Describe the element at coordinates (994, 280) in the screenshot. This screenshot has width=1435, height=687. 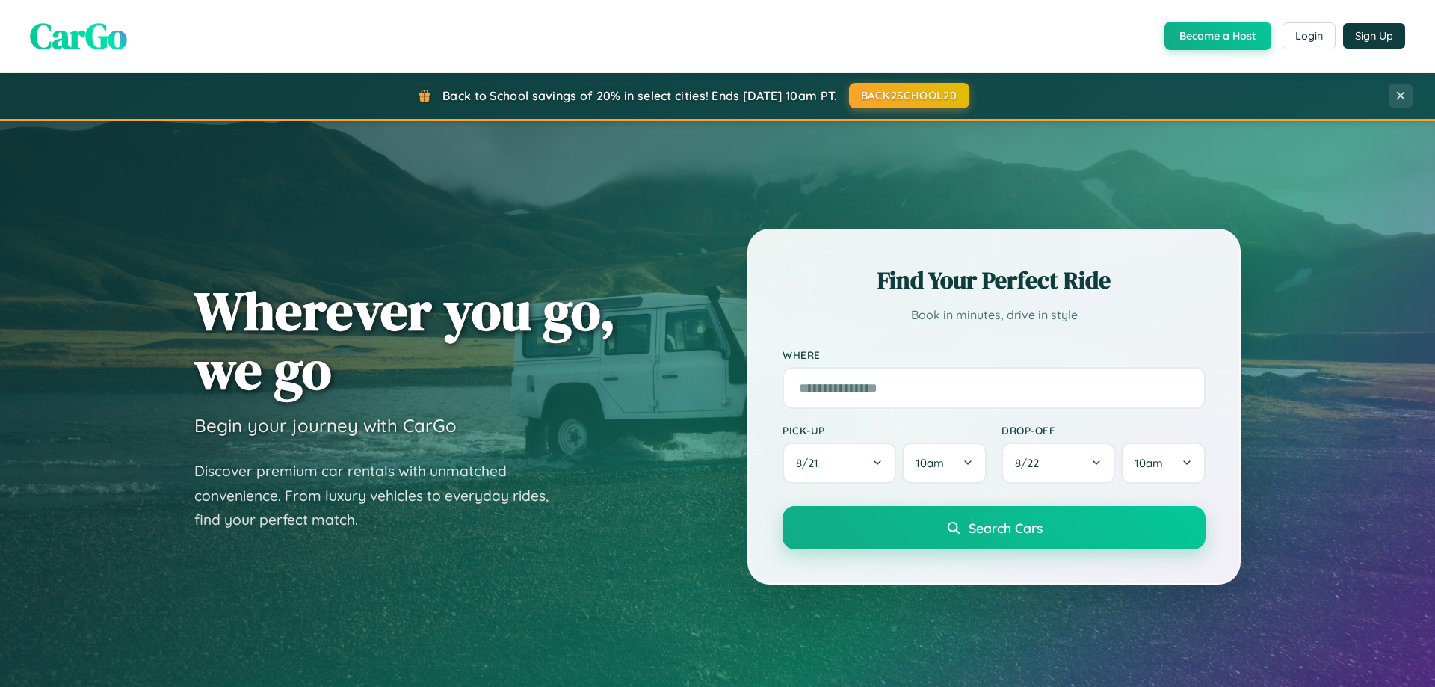
I see `h2: Find Your Perfect Ride` at that location.